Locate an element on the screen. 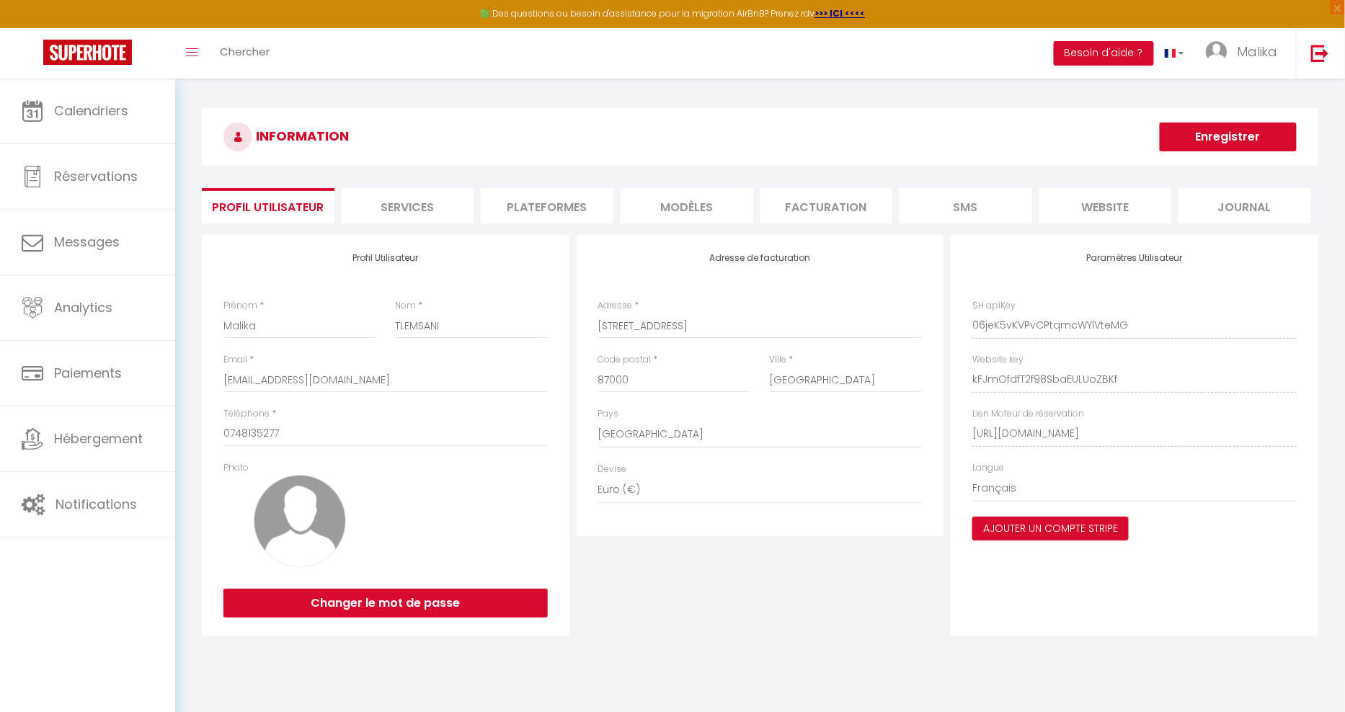 The height and width of the screenshot is (712, 1345). label: Ville is located at coordinates (779, 360).